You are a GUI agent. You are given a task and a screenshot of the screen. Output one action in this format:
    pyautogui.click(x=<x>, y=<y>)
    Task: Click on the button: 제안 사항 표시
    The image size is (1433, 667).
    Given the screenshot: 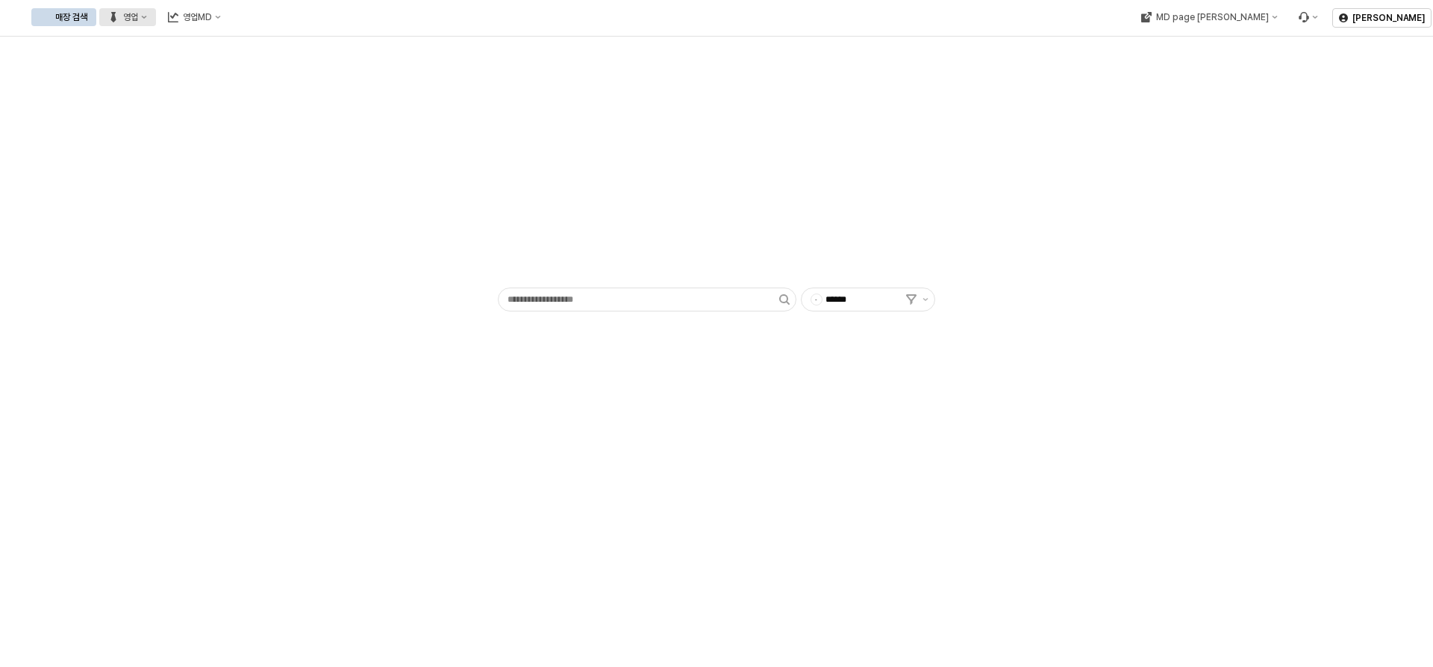 What is the action you would take?
    pyautogui.click(x=926, y=299)
    